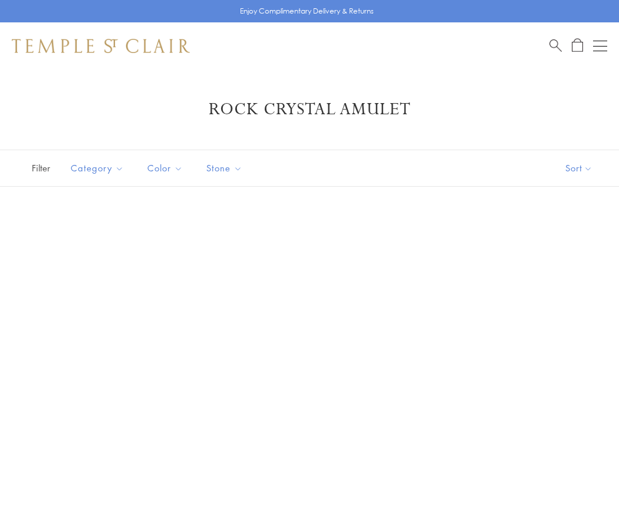 Image resolution: width=619 pixels, height=523 pixels. Describe the element at coordinates (97, 168) in the screenshot. I see `button: Category` at that location.